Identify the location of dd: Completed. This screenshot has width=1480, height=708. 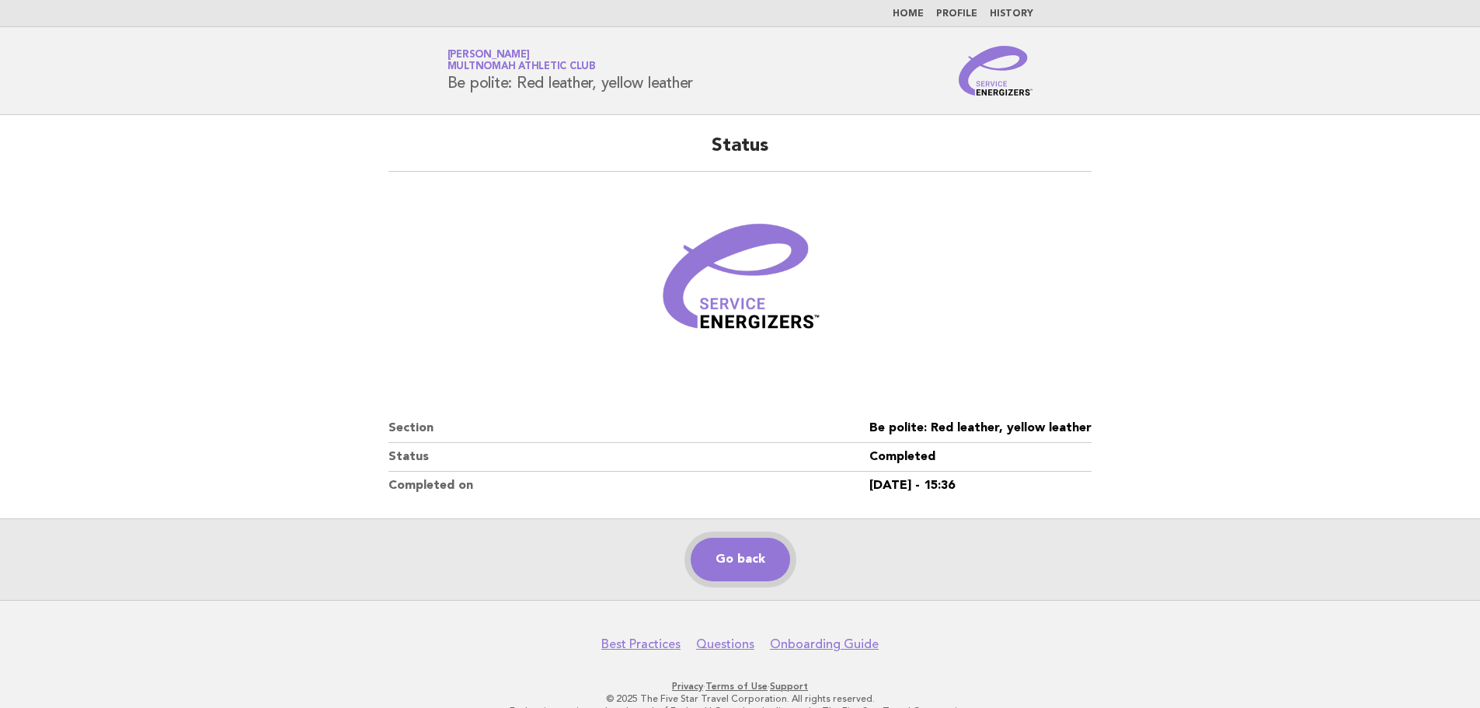
(981, 457).